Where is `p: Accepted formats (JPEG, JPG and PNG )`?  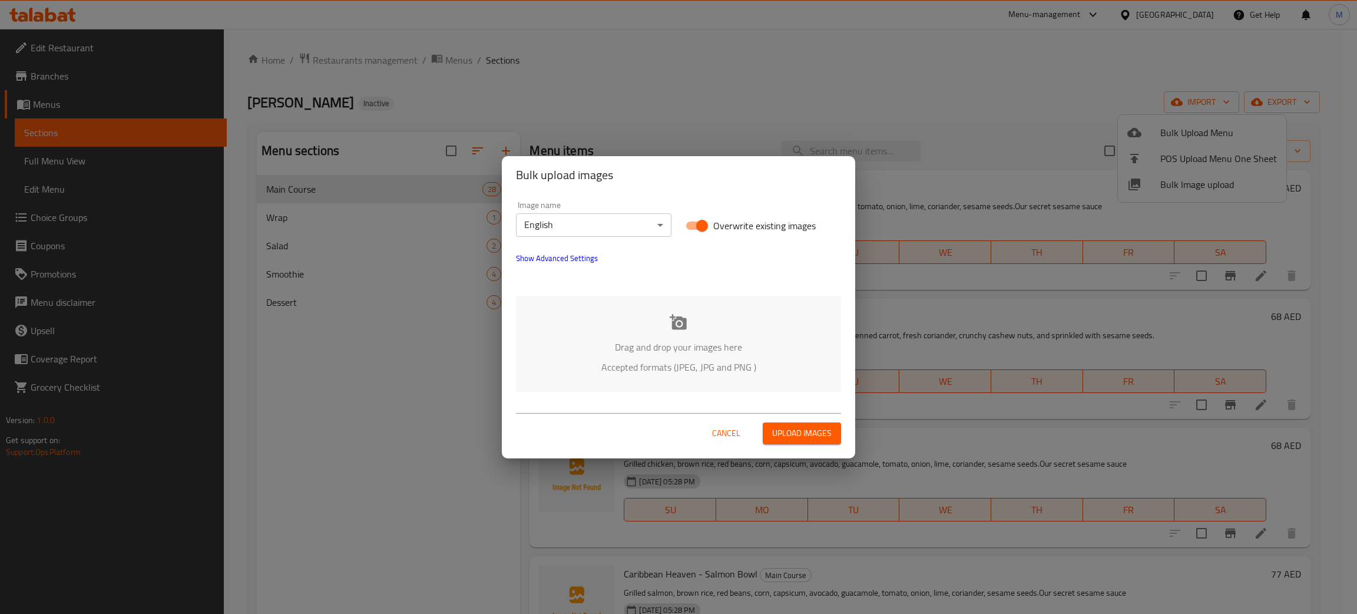 p: Accepted formats (JPEG, JPG and PNG ) is located at coordinates (679, 367).